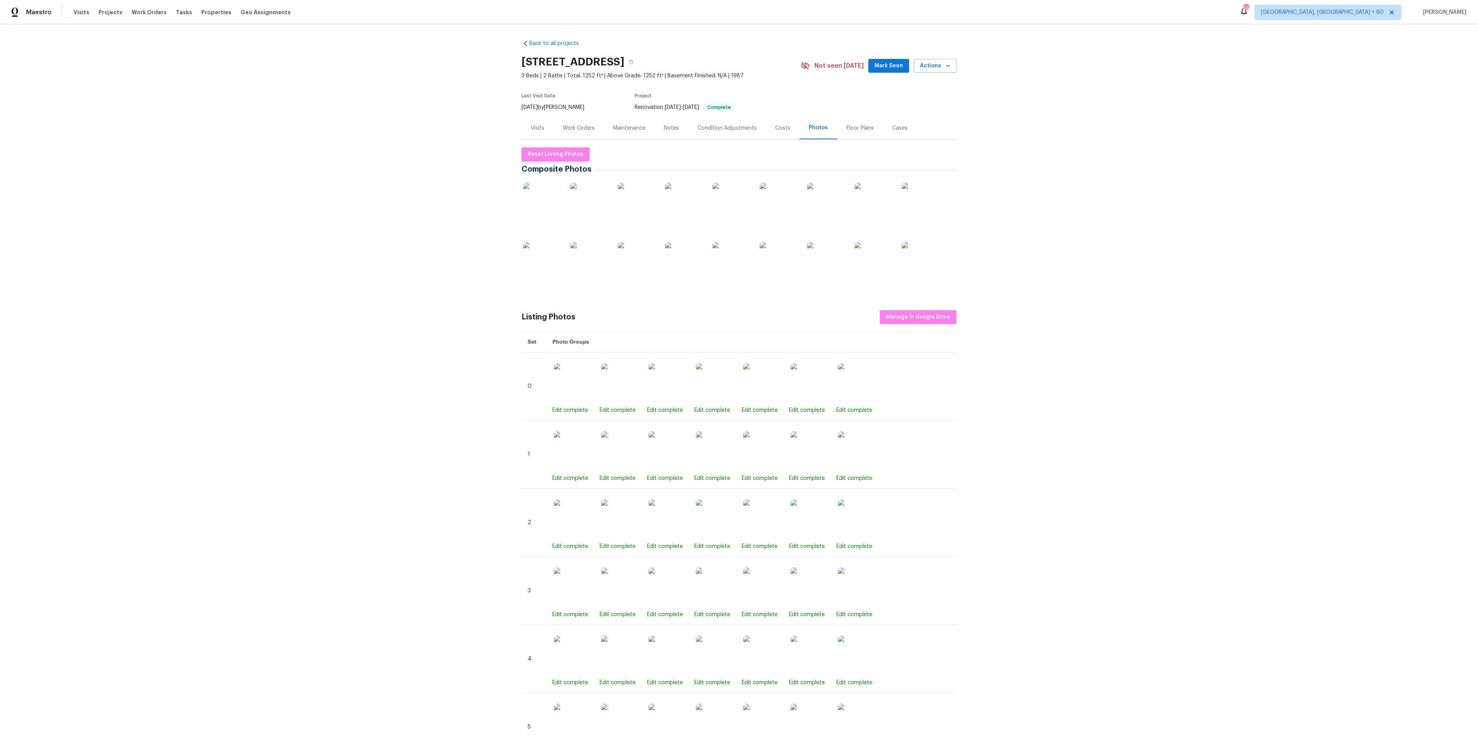  I want to click on div: Work Orders, so click(578, 128).